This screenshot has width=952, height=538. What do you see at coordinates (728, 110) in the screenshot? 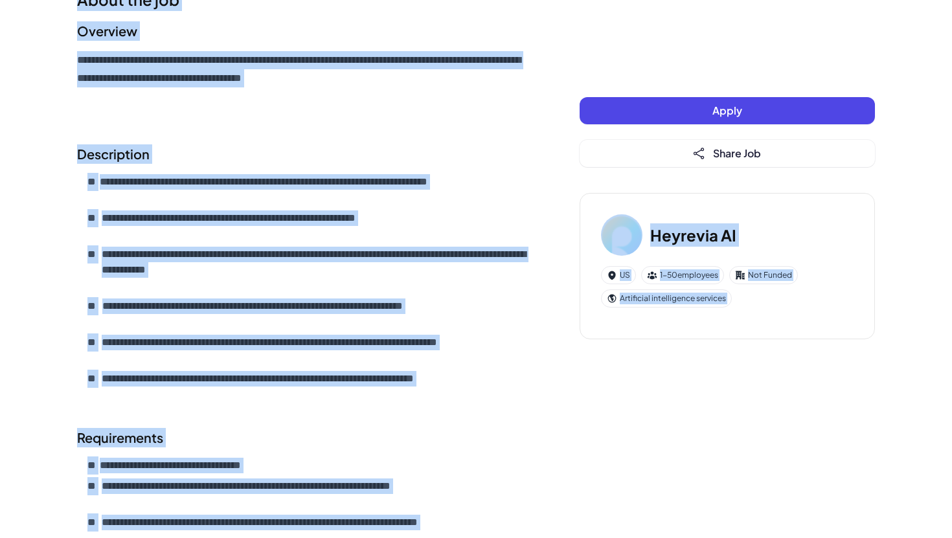
I see `span: Apply` at bounding box center [728, 110].